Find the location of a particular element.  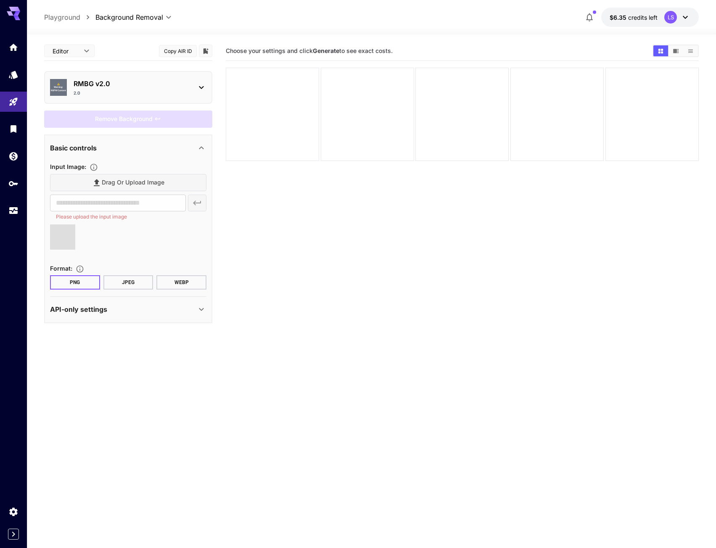

div: Expand sidebar is located at coordinates (13, 534).